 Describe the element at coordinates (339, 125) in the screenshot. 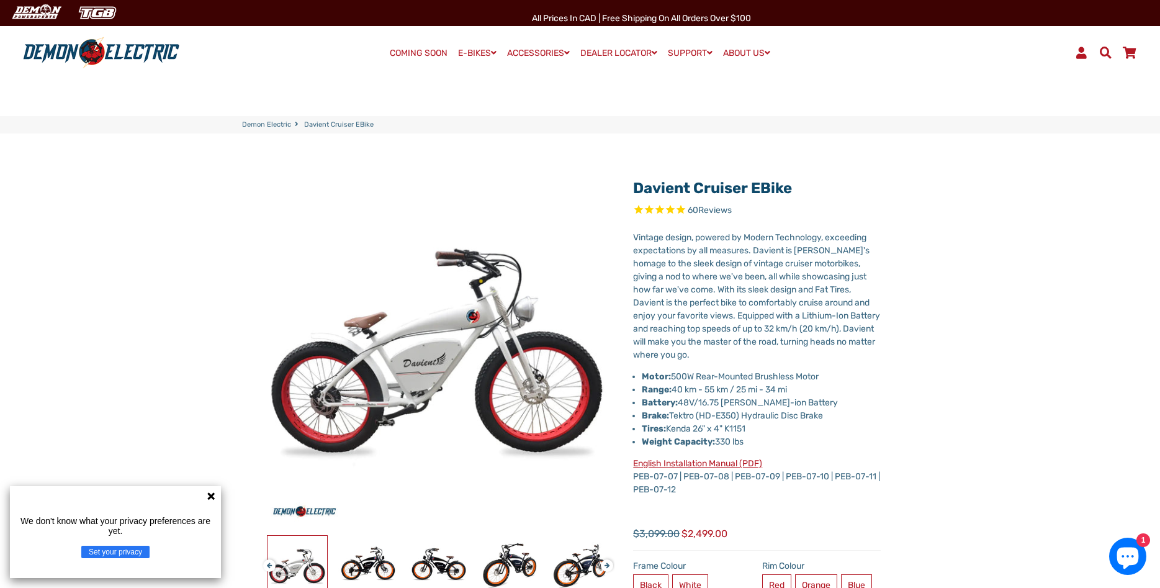

I see `span: Davient Cruiser eBike` at that location.